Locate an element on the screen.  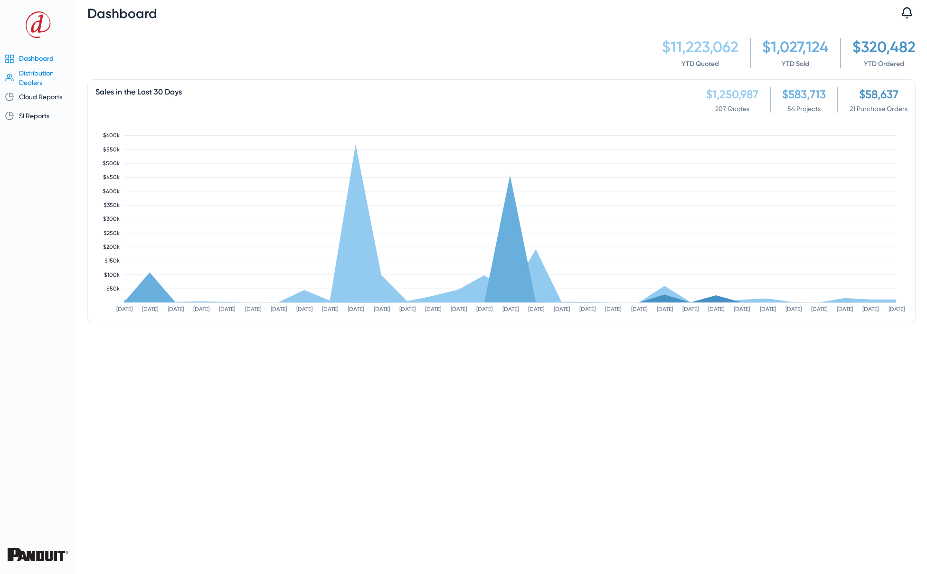
img: Panduit_637909134738395576.png is located at coordinates (38, 555).